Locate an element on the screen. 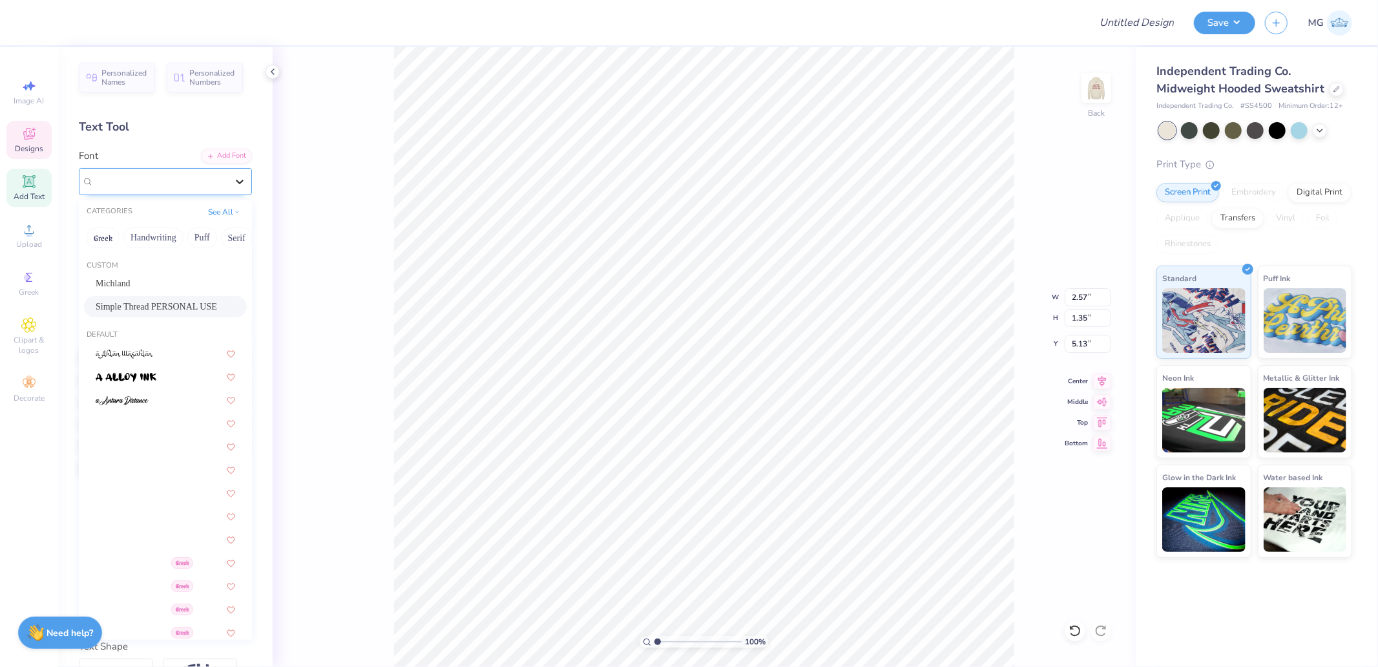 This screenshot has height=667, width=1378. span: Neon Ink is located at coordinates (1178, 377).